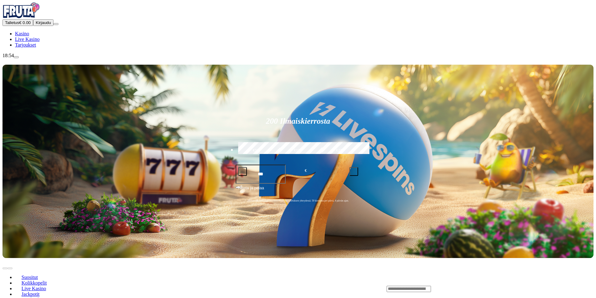 The image size is (596, 298). What do you see at coordinates (30, 277) in the screenshot?
I see `span: Suositut` at bounding box center [30, 277].